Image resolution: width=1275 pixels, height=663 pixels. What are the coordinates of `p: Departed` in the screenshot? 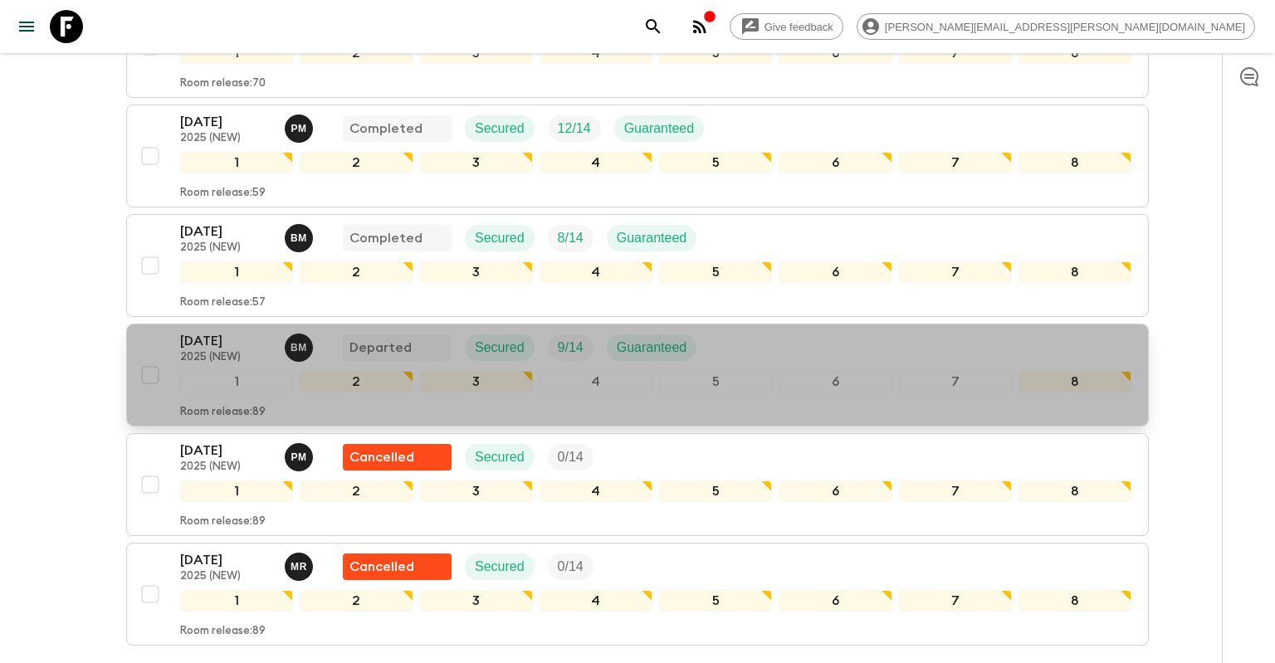 It's located at (380, 348).